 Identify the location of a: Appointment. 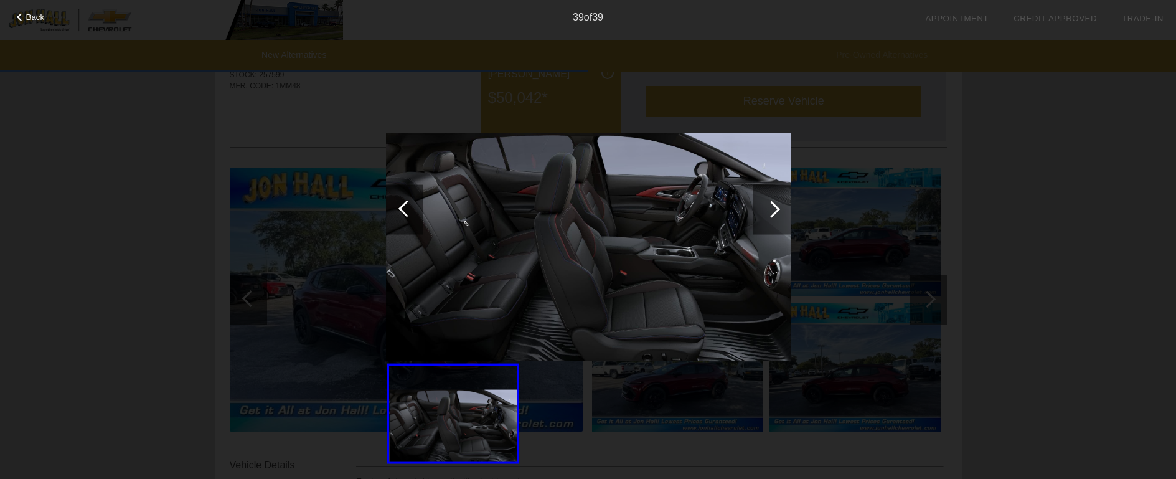
(957, 18).